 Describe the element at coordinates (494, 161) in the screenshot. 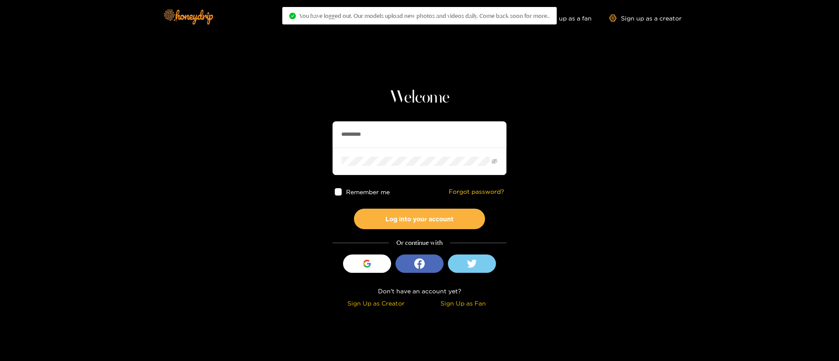

I see `span: eye-invisible` at that location.